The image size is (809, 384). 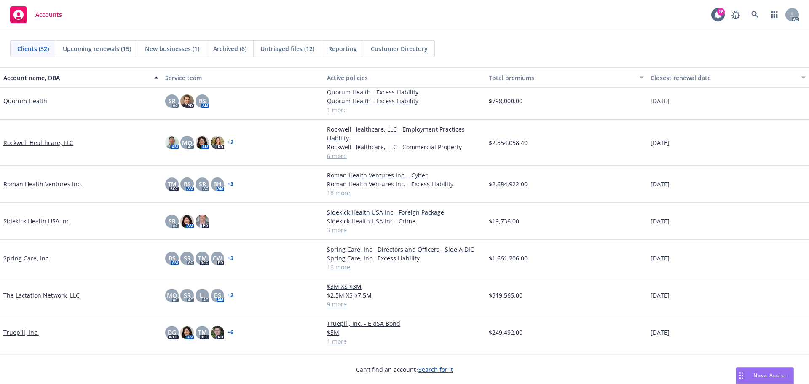 I want to click on span: $19,736.00, so click(x=504, y=221).